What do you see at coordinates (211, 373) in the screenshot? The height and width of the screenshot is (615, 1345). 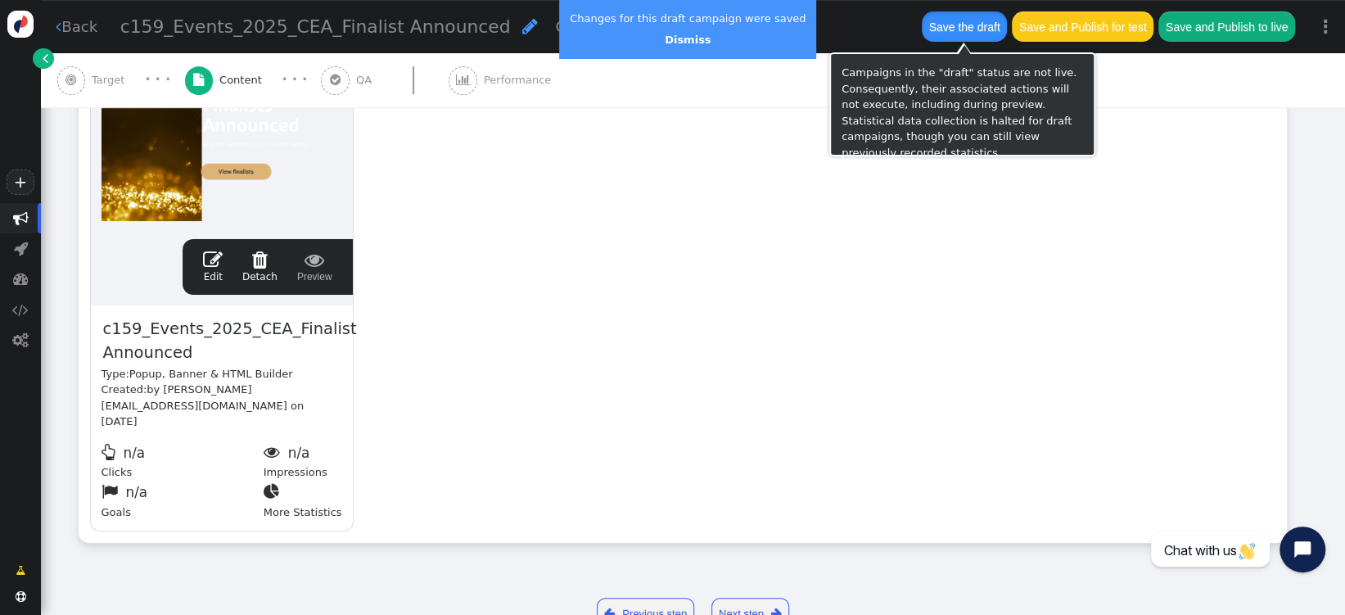 I see `span: Popup, Banner & HTML Builder` at bounding box center [211, 373].